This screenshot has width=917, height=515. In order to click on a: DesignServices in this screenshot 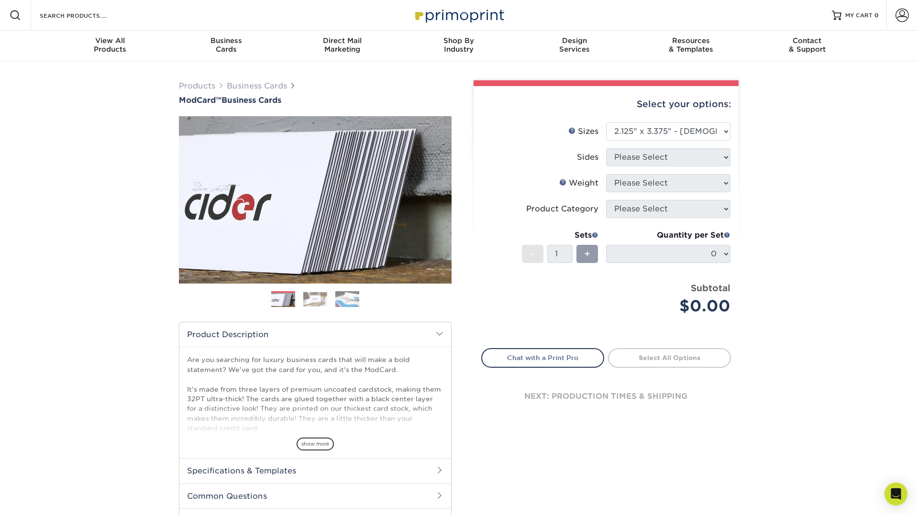, I will do `click(574, 46)`.